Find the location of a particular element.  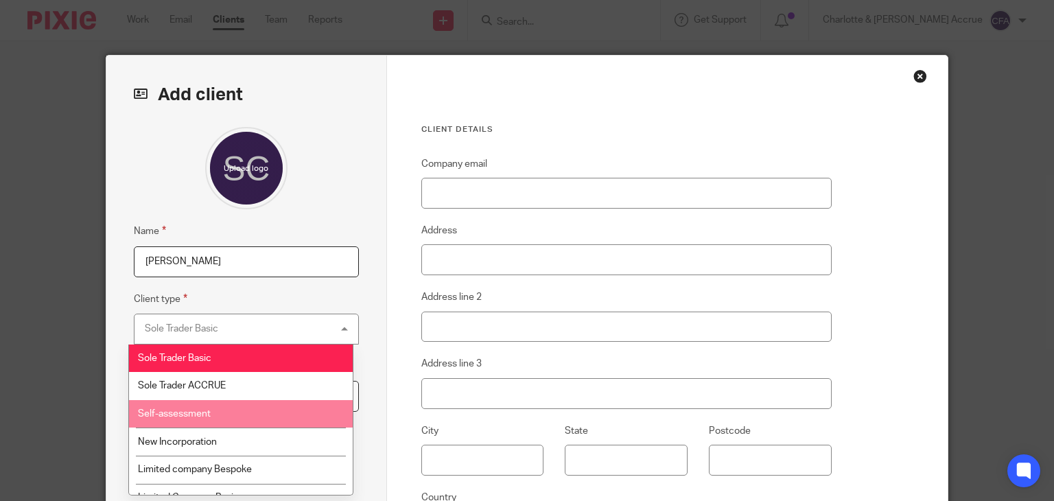

span: Sole Trader ACCRUE is located at coordinates (182, 386).